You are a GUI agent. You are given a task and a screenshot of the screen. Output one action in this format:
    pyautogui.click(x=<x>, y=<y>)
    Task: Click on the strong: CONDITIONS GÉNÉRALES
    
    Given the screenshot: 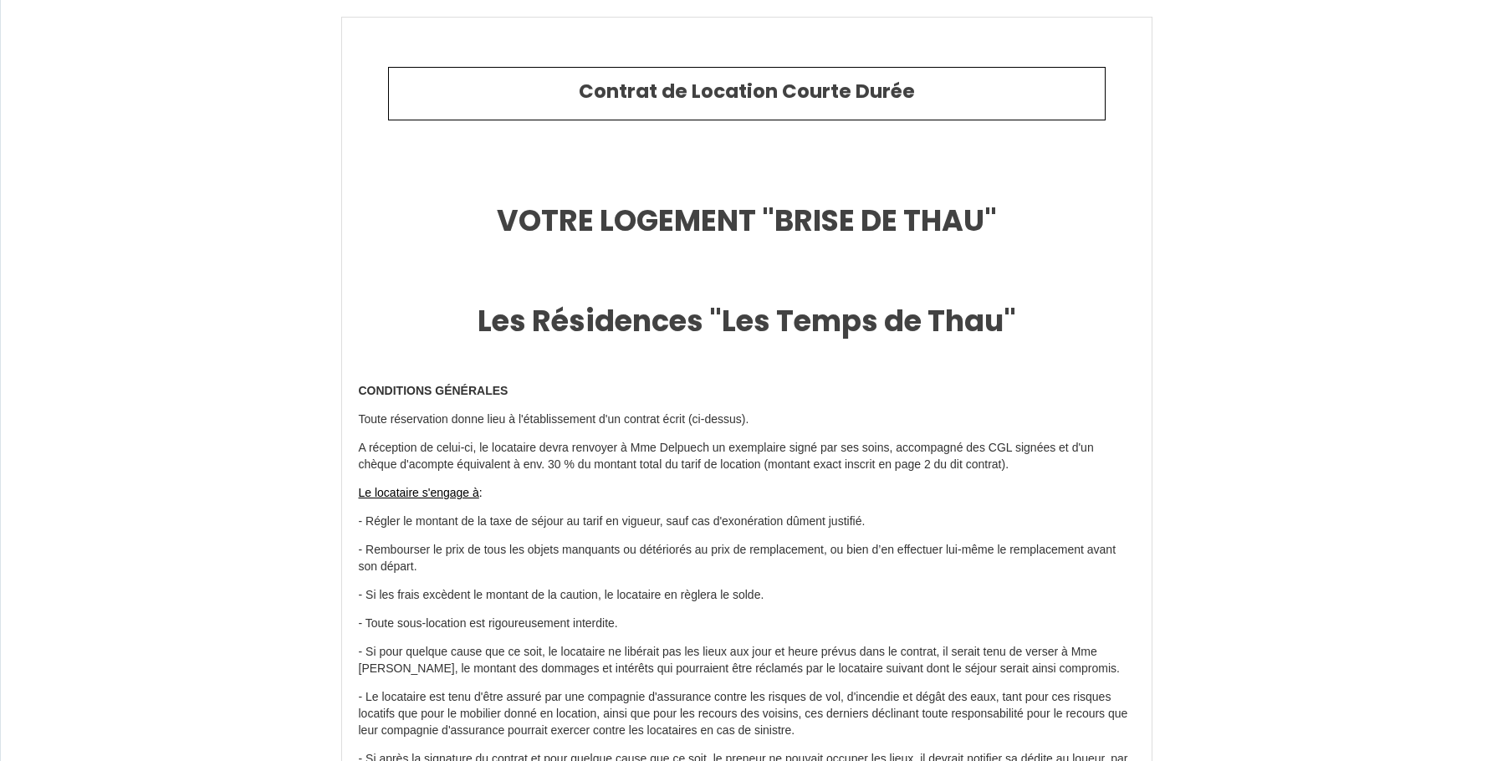 What is the action you would take?
    pyautogui.click(x=433, y=391)
    